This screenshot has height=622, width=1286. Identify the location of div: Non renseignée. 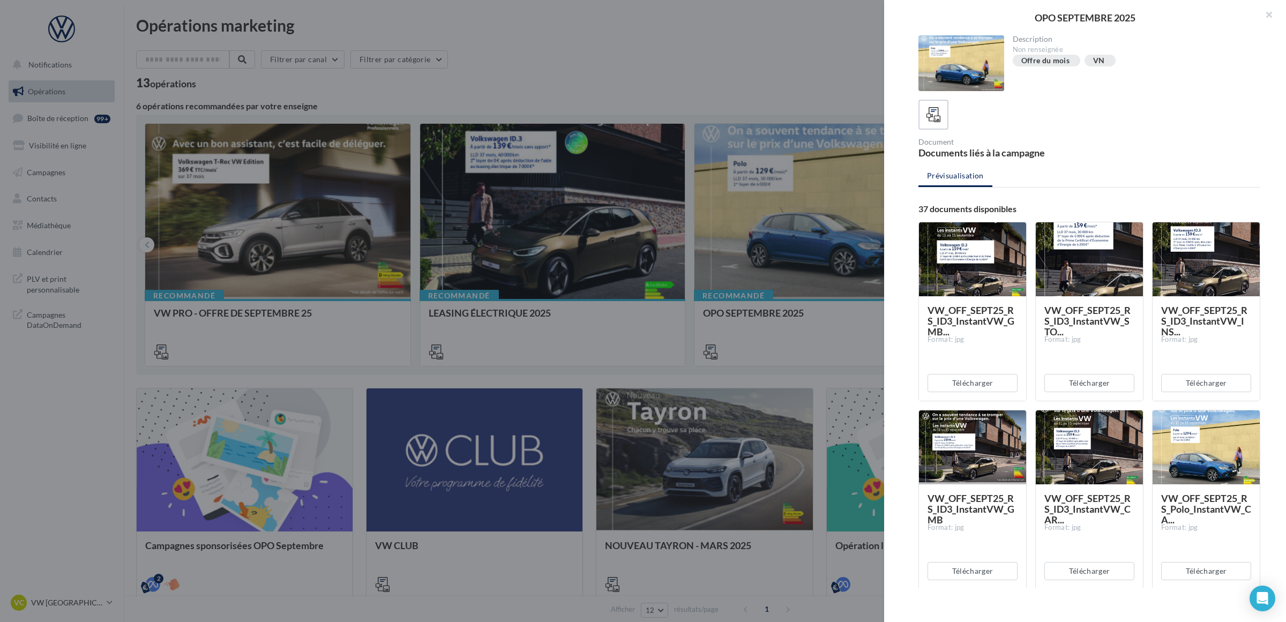
(1132, 50).